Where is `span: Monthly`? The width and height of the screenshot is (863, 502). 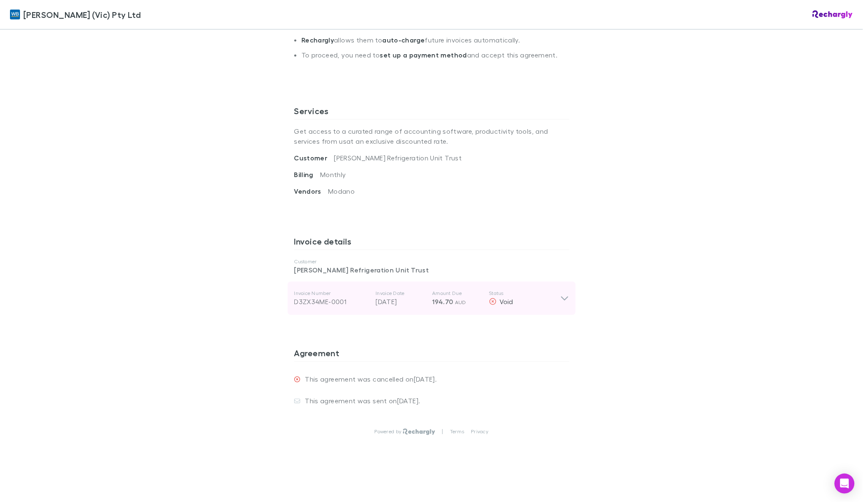 span: Monthly is located at coordinates (333, 174).